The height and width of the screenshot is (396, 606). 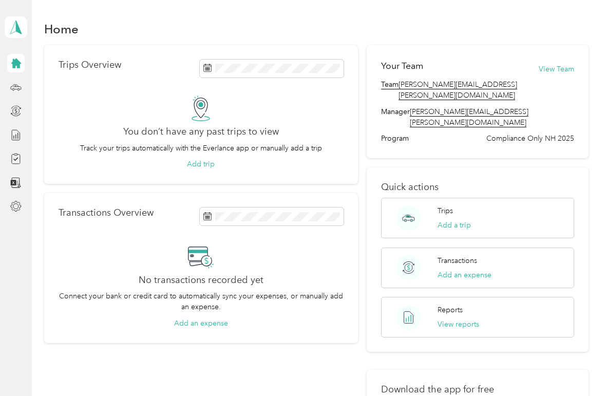 What do you see at coordinates (90, 65) in the screenshot?
I see `p: Trips Overview` at bounding box center [90, 65].